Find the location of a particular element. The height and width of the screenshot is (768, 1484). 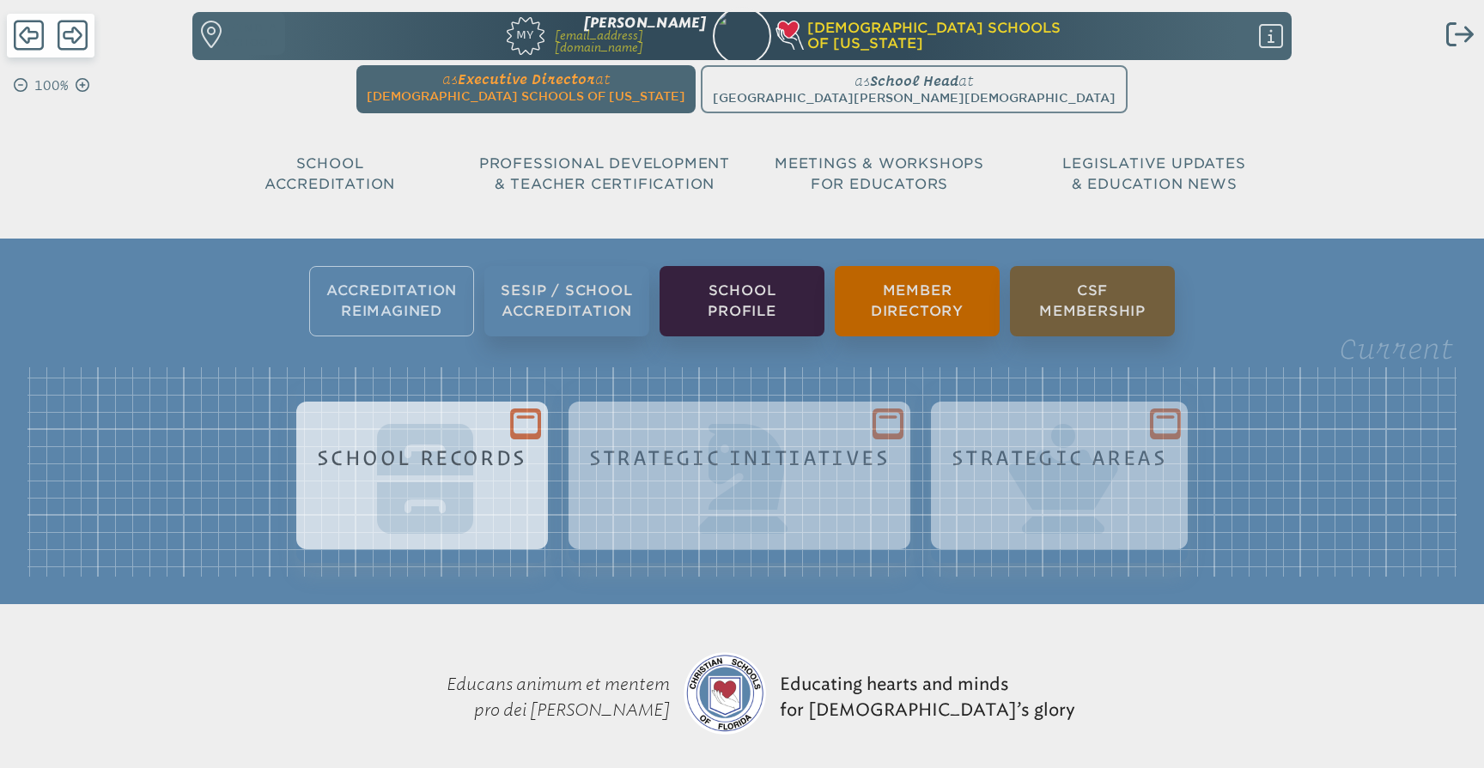

span: My is located at coordinates (525, 29).